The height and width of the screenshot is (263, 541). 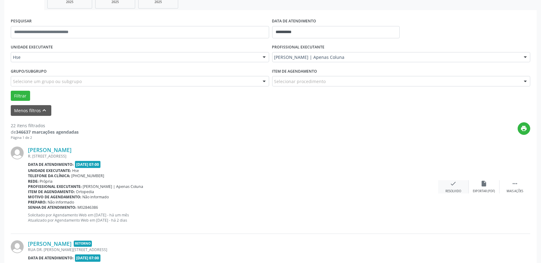 What do you see at coordinates (29, 71) in the screenshot?
I see `label: Grupo/Subgrupo` at bounding box center [29, 71].